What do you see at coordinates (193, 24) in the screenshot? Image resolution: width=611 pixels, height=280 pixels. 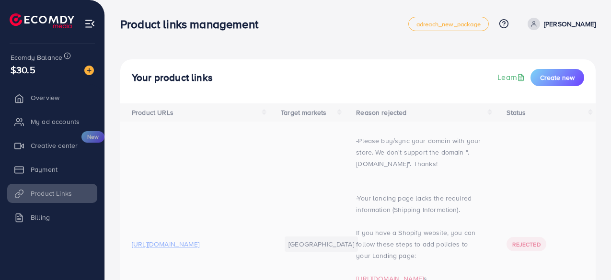 I see `h3: Product links management` at bounding box center [193, 24].